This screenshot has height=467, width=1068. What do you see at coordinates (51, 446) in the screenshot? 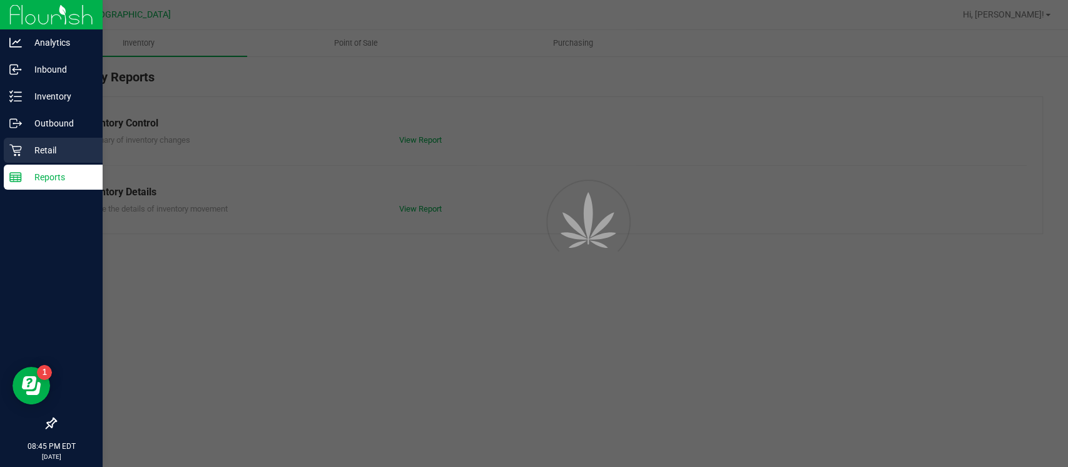
I see `p: 08:45 PM EDT` at bounding box center [51, 446].